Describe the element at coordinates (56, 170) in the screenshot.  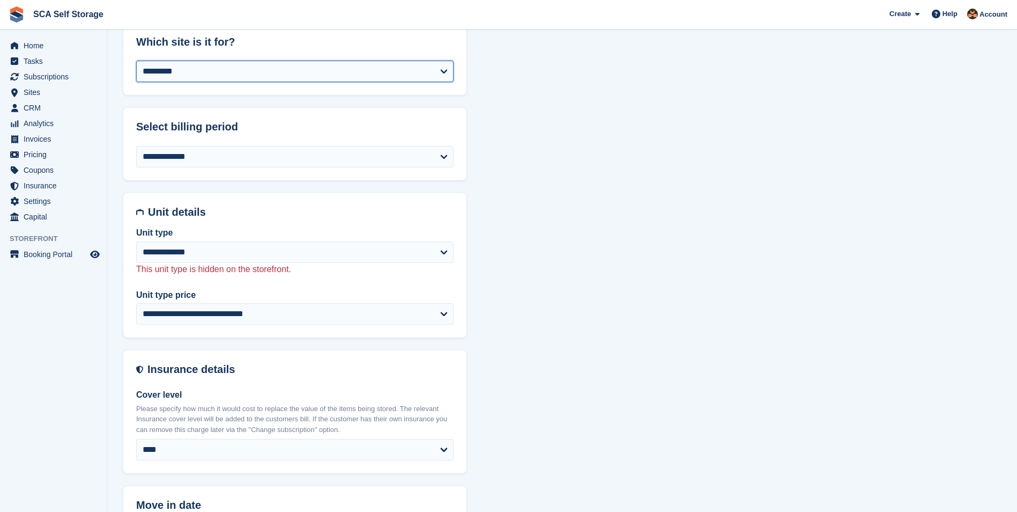
I see `span: Coupons` at that location.